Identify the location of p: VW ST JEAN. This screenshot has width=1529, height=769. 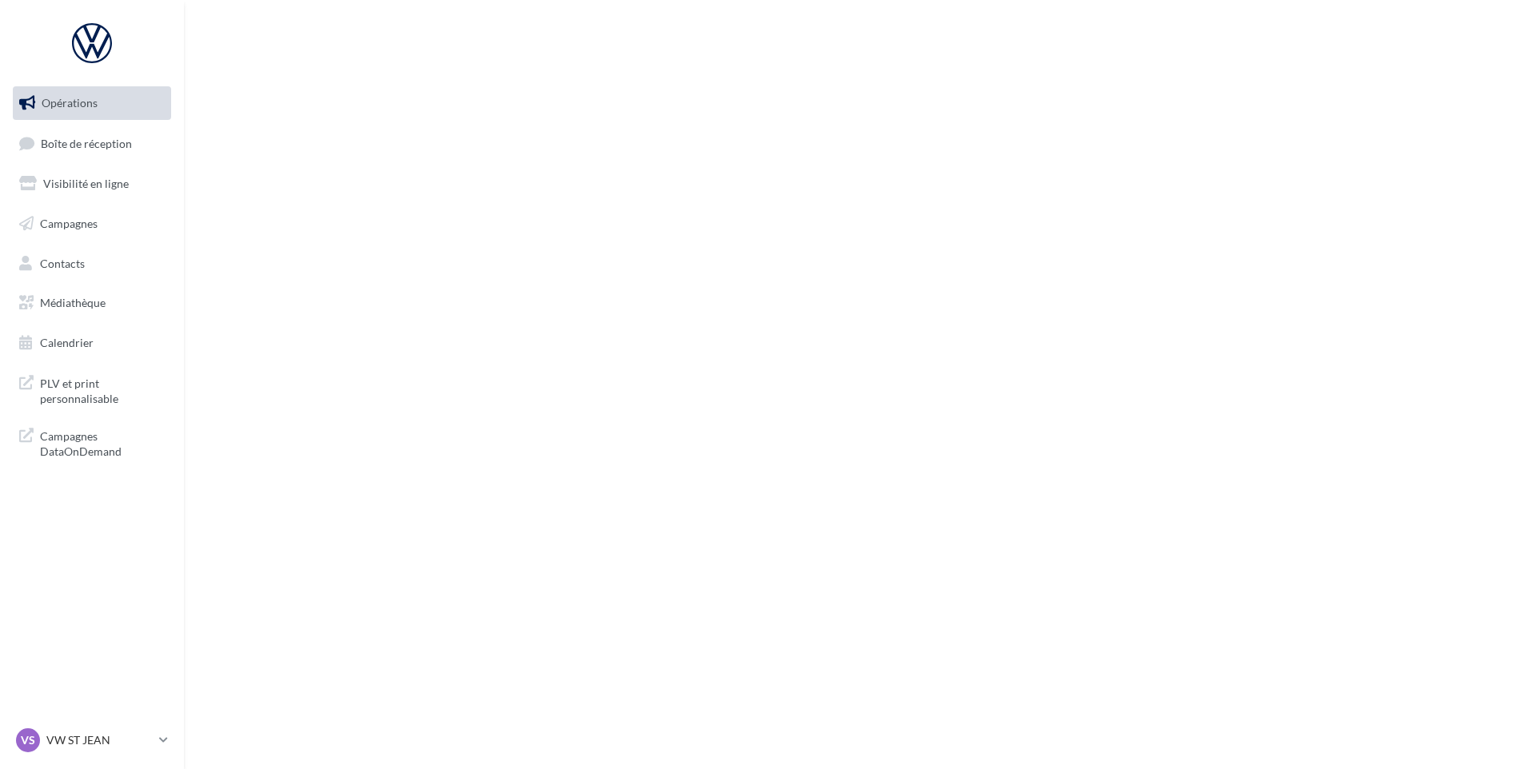
(99, 741).